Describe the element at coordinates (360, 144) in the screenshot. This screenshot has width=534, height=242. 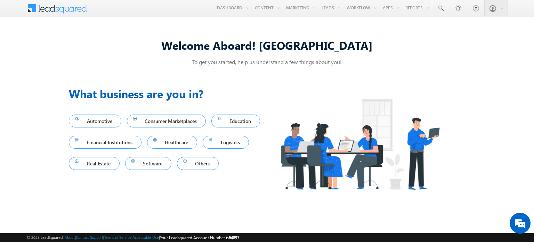
I see `img: Industry.png` at that location.